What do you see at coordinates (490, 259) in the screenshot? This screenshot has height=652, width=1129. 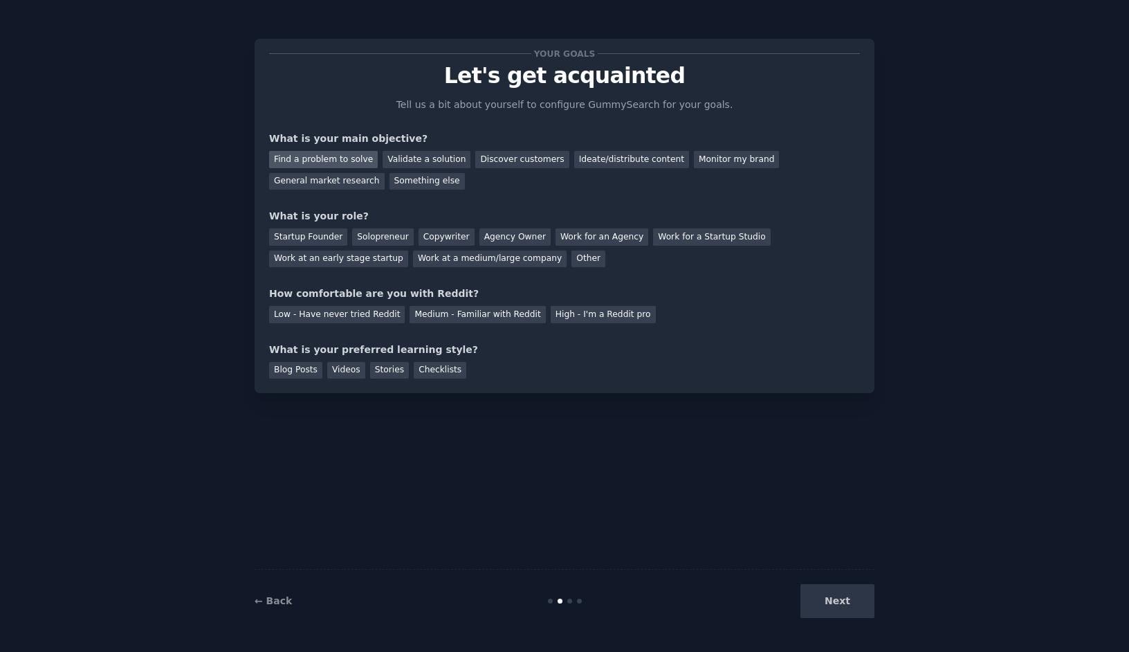 I see `div: Work at a medium/large company` at bounding box center [490, 259].